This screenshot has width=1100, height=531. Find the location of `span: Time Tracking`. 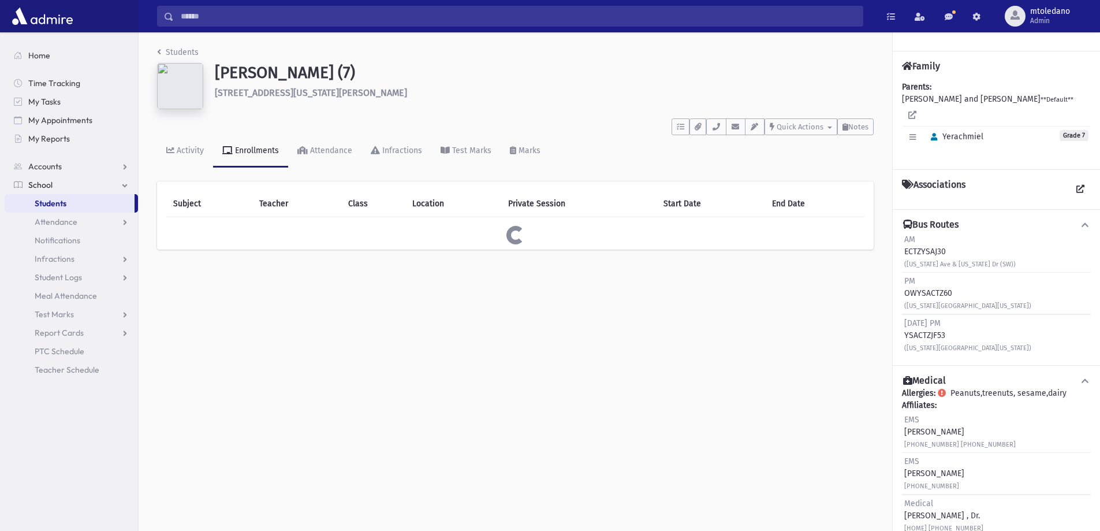

span: Time Tracking is located at coordinates (54, 83).